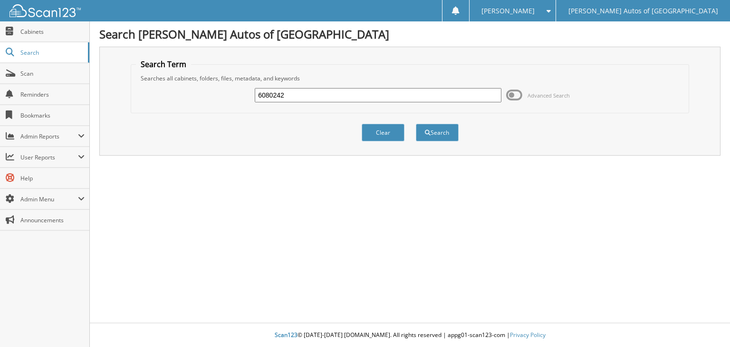 The image size is (730, 347). What do you see at coordinates (528, 334) in the screenshot?
I see `a: Privacy Policy` at bounding box center [528, 334].